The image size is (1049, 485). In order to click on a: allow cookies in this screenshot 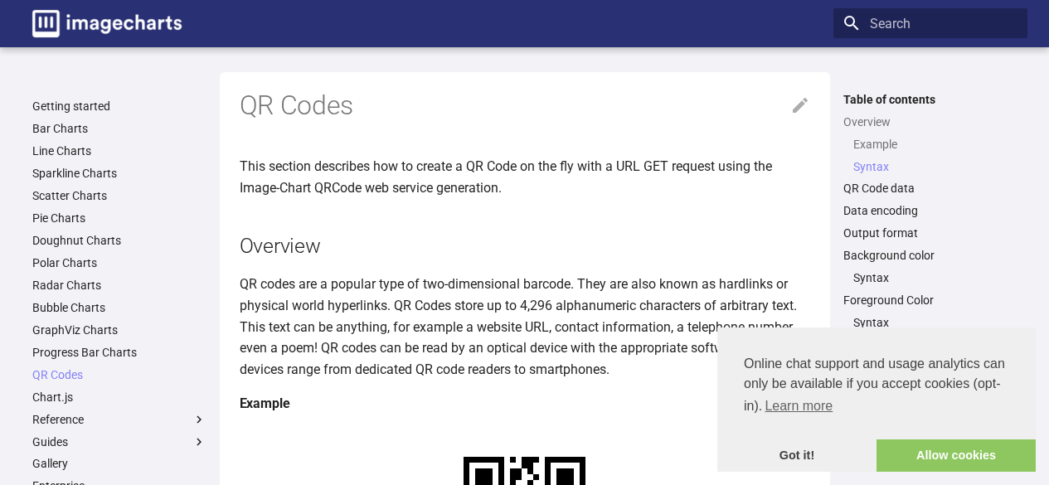, I will do `click(956, 456)`.